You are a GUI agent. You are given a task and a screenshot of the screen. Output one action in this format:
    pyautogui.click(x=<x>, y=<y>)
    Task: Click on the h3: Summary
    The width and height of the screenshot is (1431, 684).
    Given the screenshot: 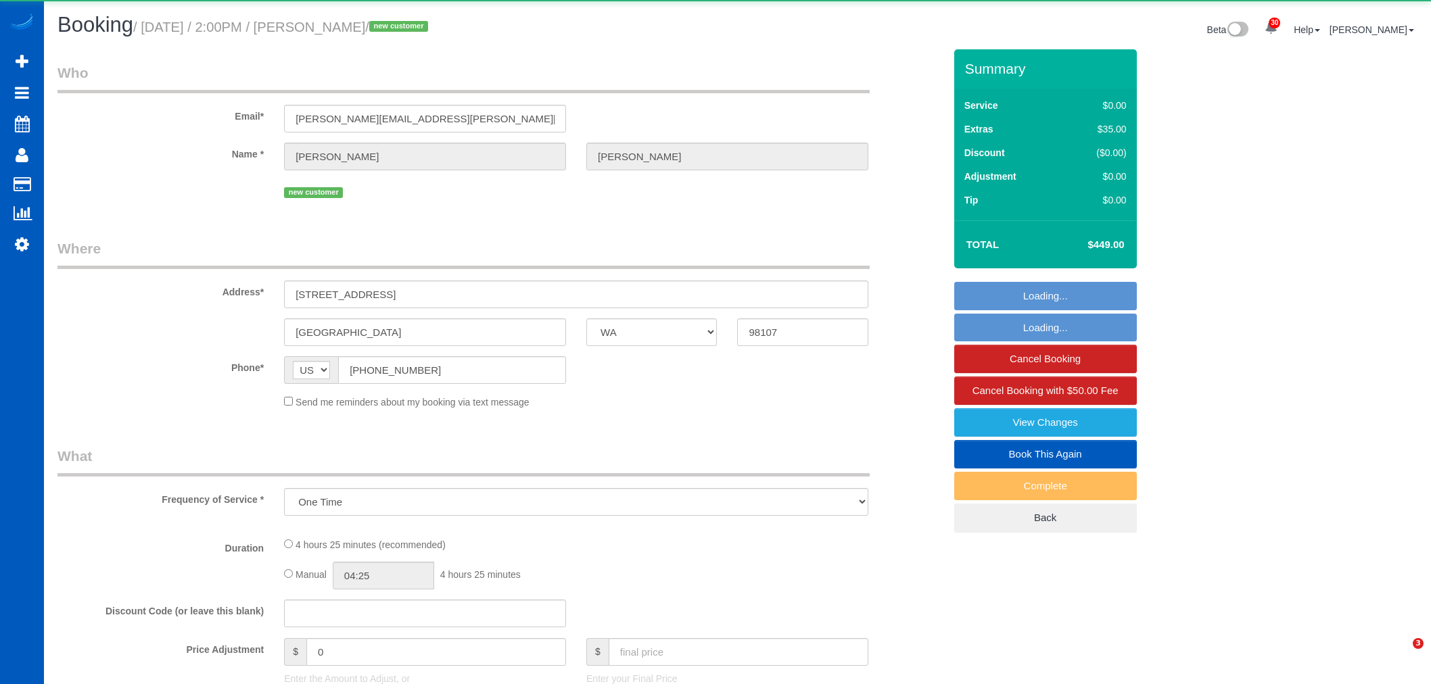 What is the action you would take?
    pyautogui.click(x=1048, y=68)
    